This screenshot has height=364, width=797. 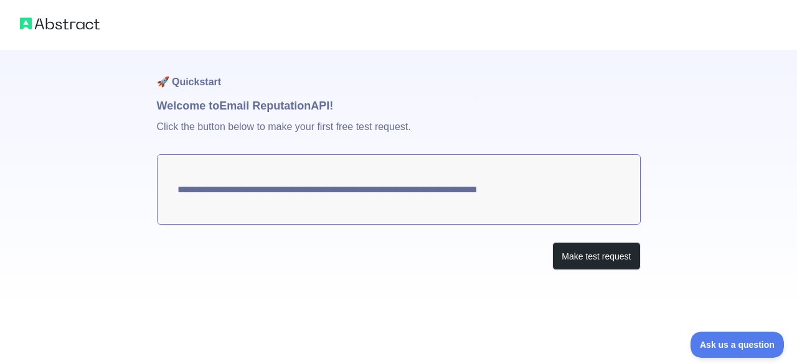 I want to click on img: Abstract logo, so click(x=60, y=24).